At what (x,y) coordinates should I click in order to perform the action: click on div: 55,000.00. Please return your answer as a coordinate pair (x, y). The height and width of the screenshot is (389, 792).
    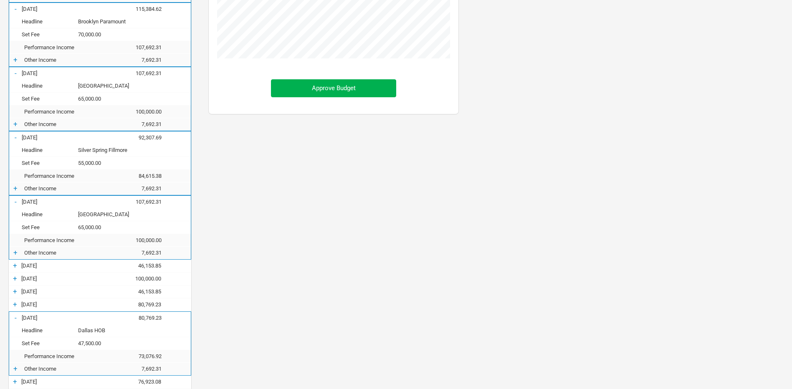
    Looking at the image, I should click on (99, 163).